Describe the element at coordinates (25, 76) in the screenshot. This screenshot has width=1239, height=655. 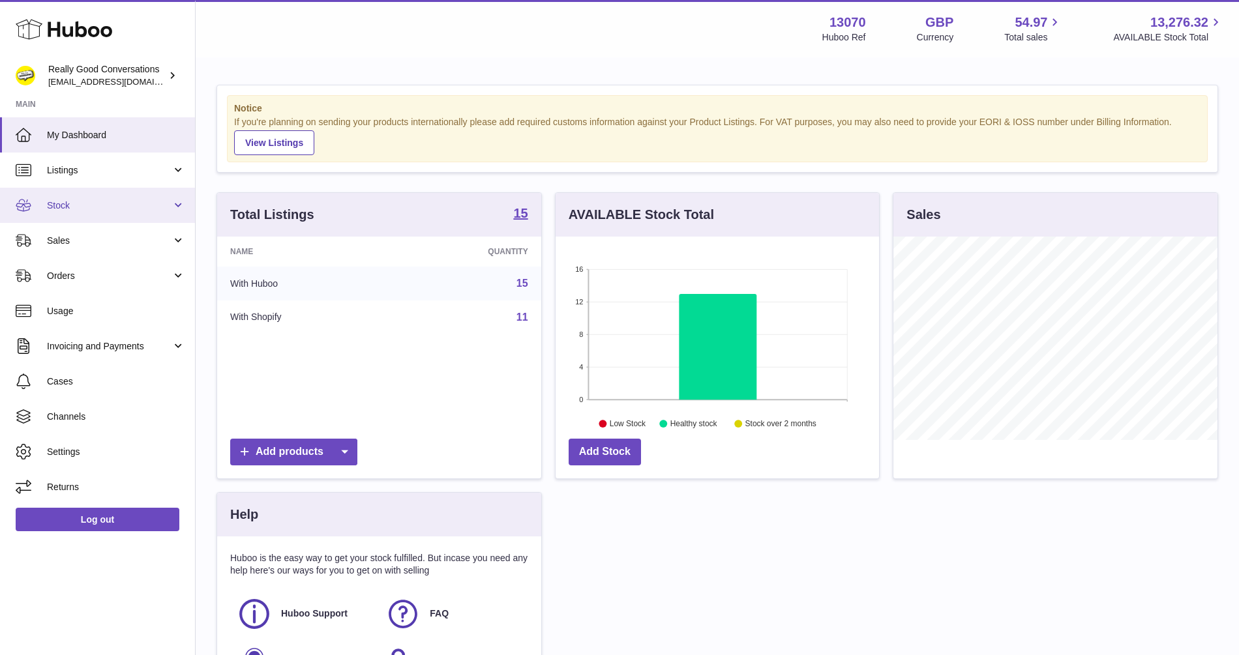
I see `img: hello@reallygoodconversations.co` at that location.